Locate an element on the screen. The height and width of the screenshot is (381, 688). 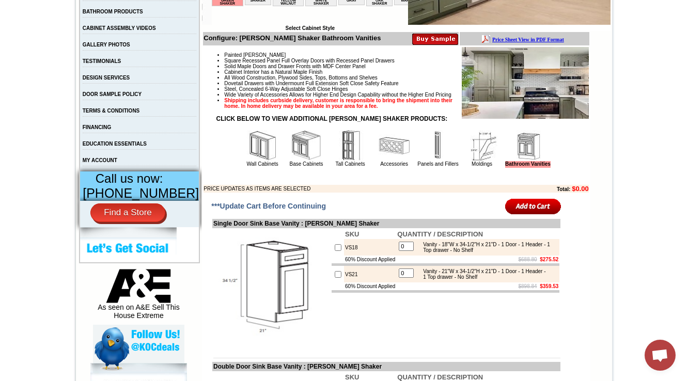
img: Bathroom Vanities is located at coordinates (528, 146).